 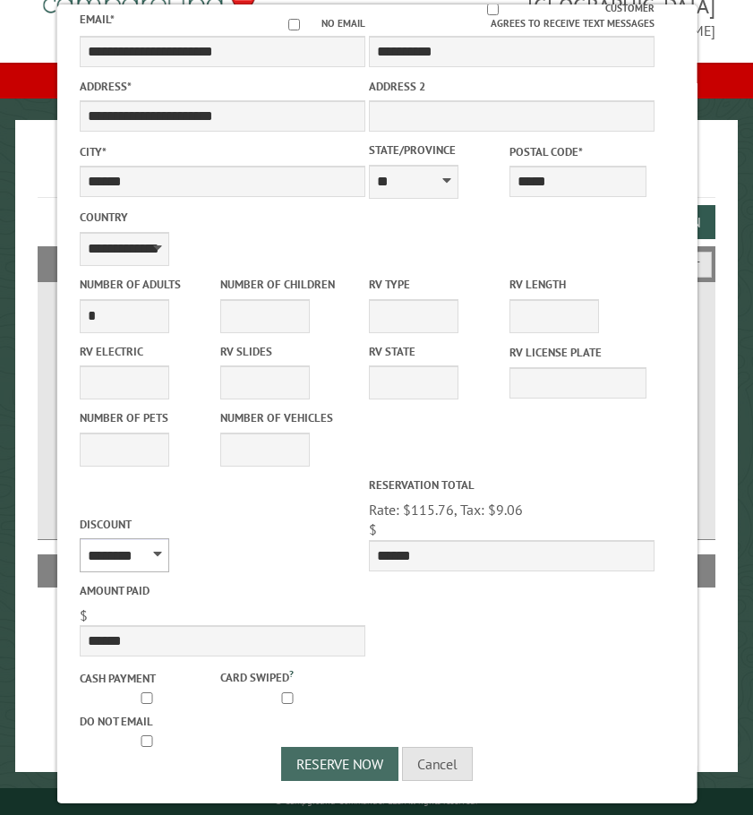 I want to click on label: Number of Vehicles, so click(x=288, y=417).